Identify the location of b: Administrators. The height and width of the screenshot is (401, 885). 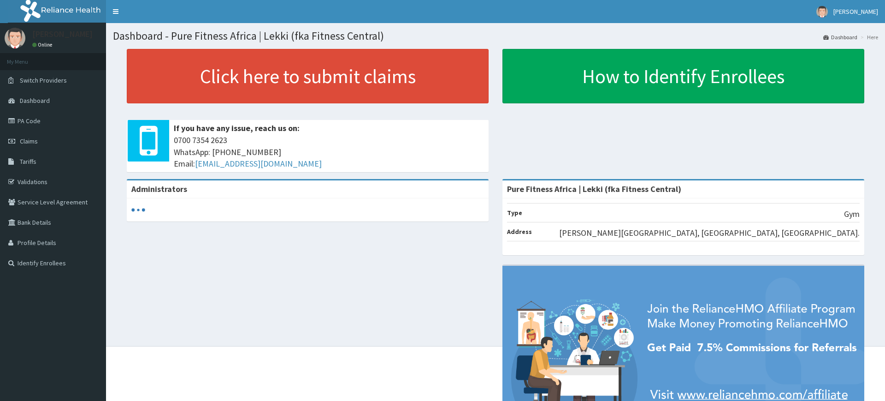
(159, 189).